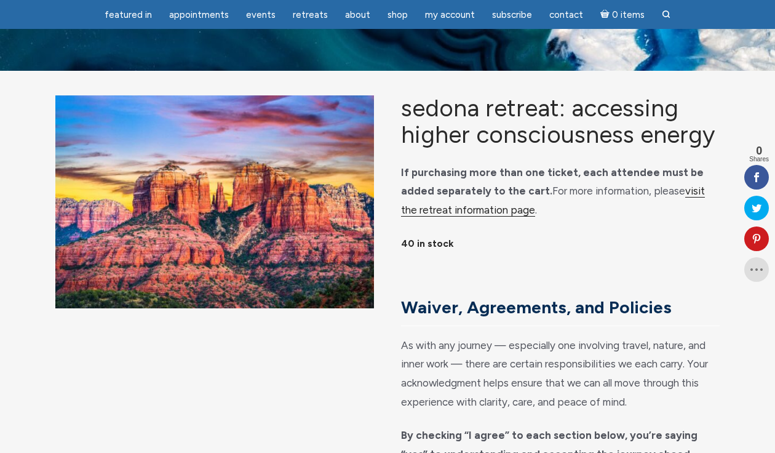 The width and height of the screenshot is (775, 453). What do you see at coordinates (628, 15) in the screenshot?
I see `span: 0 items` at bounding box center [628, 15].